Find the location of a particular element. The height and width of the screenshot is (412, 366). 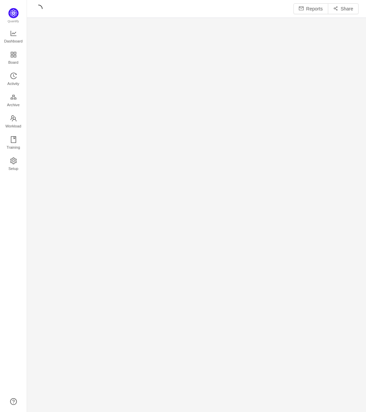

a: Activity is located at coordinates (13, 80).